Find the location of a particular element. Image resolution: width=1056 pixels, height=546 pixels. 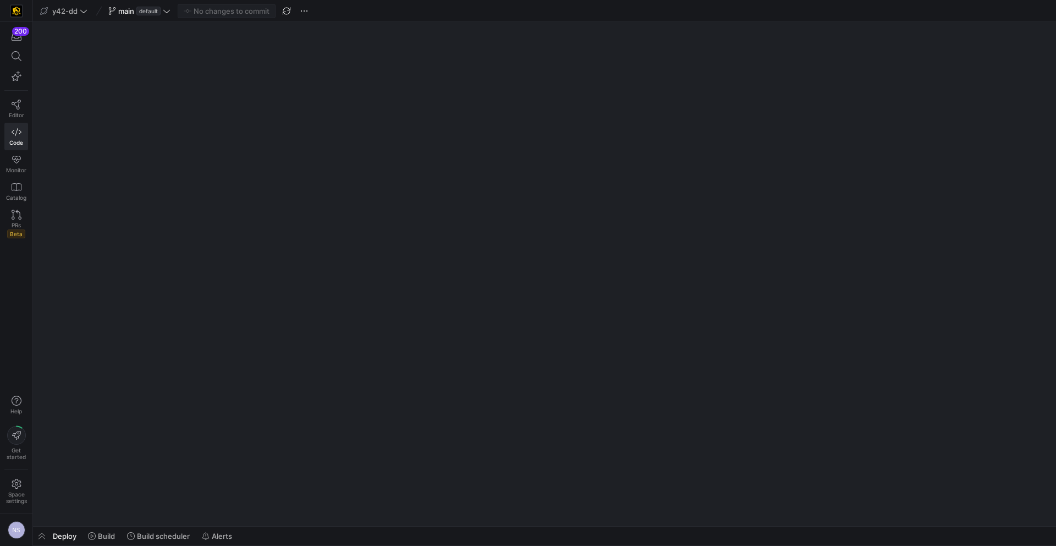

span: y42-dd is located at coordinates (65, 11).